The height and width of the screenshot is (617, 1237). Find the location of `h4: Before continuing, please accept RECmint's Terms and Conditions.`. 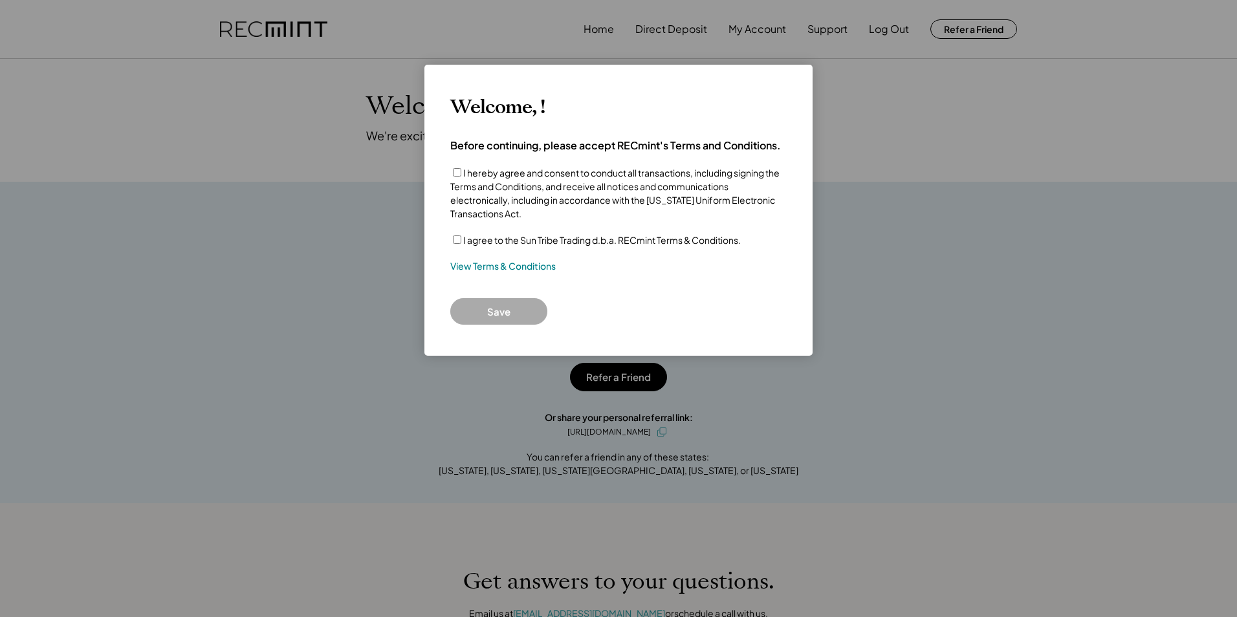

h4: Before continuing, please accept RECmint's Terms and Conditions. is located at coordinates (615, 146).